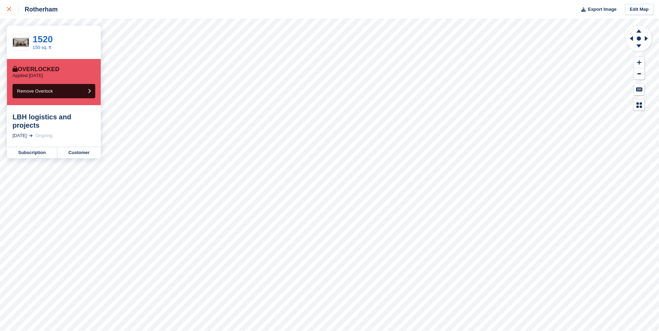 The width and height of the screenshot is (659, 331). I want to click on img: arrow-right-light-icn-cde0832a797a2874e46488d9cf13f60e5c3a73dbe684e267c42b8395dfbc2abf.svg, so click(31, 136).